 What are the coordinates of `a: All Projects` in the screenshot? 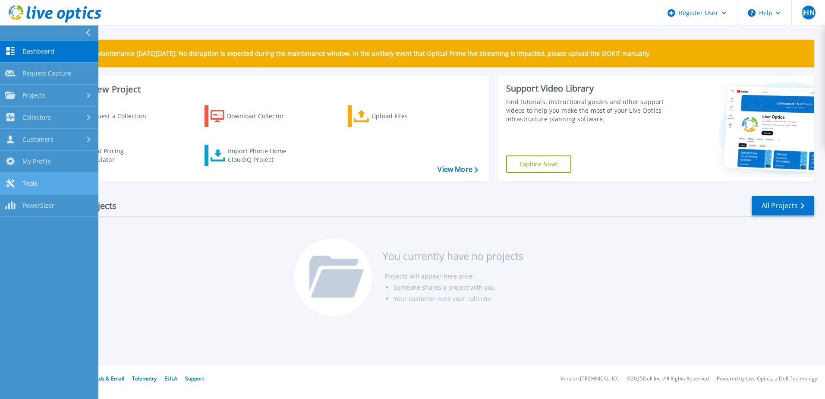 It's located at (783, 205).